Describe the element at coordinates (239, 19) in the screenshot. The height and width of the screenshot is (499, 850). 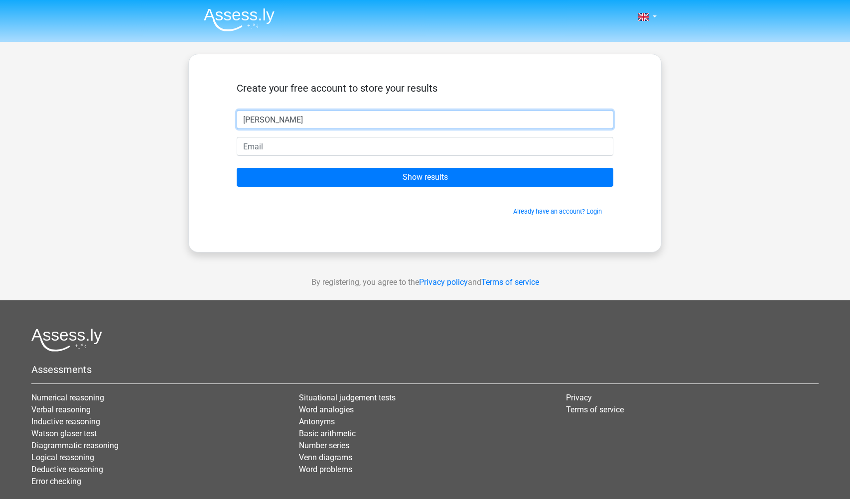
I see `img: Assessly` at that location.